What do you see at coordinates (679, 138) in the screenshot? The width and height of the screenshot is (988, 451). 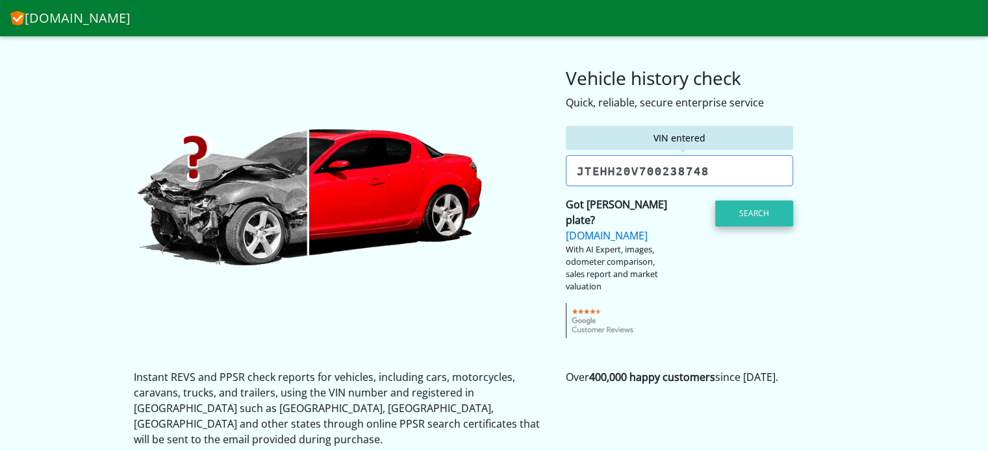 I see `span: VIN entered` at bounding box center [679, 138].